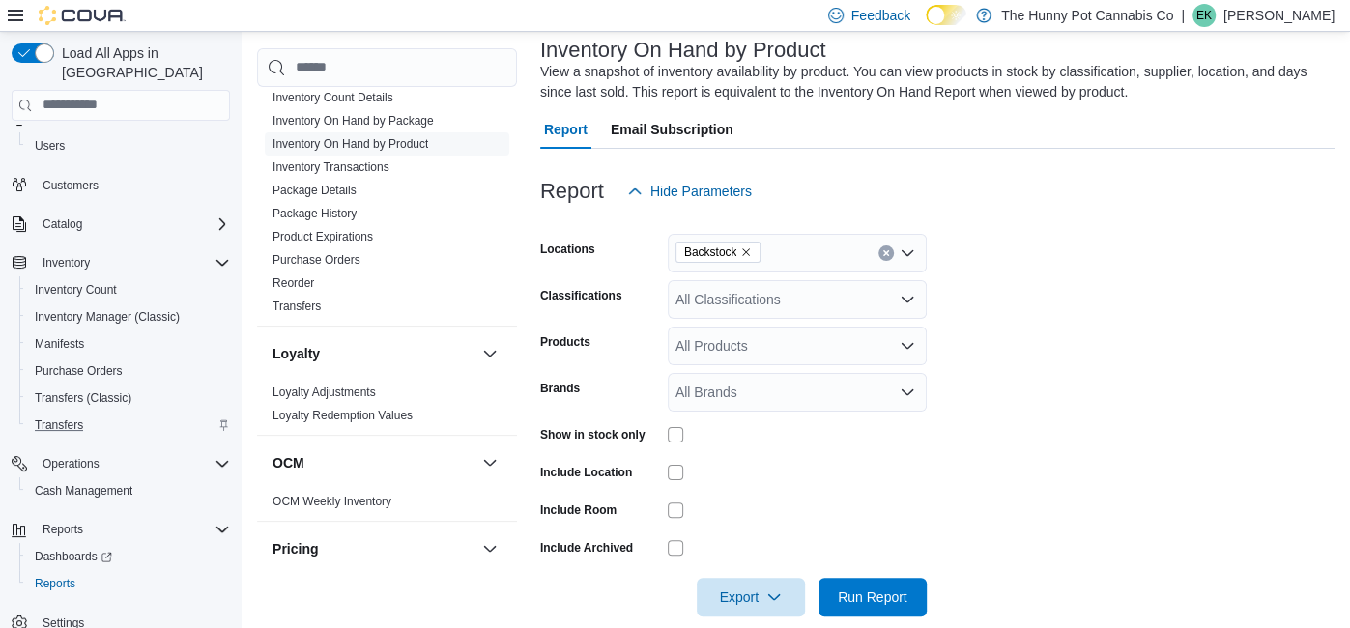 Image resolution: width=1350 pixels, height=628 pixels. Describe the element at coordinates (293, 283) in the screenshot. I see `a: Reorder` at that location.